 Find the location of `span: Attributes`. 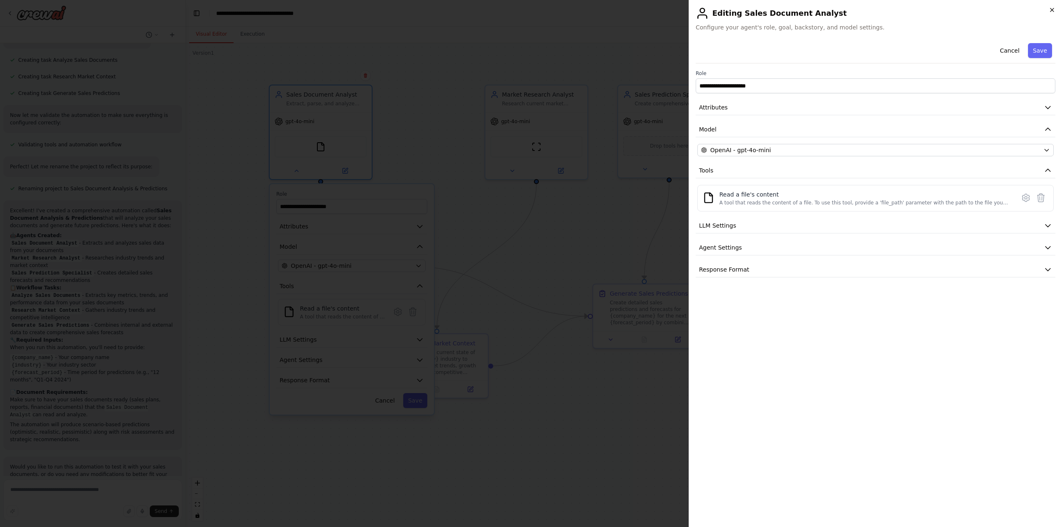

span: Attributes is located at coordinates (713, 107).